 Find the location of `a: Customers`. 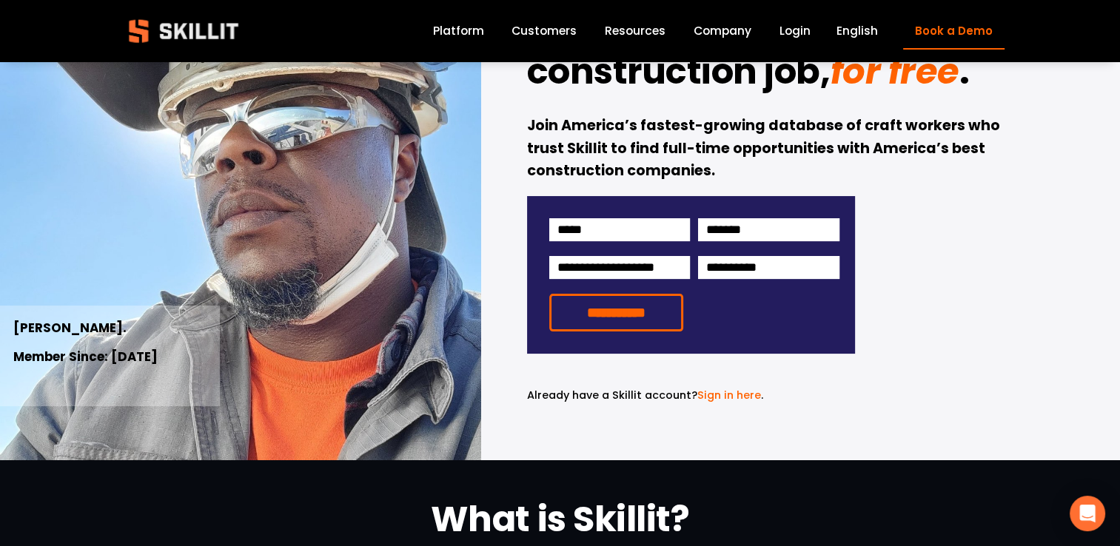

a: Customers is located at coordinates (544, 31).